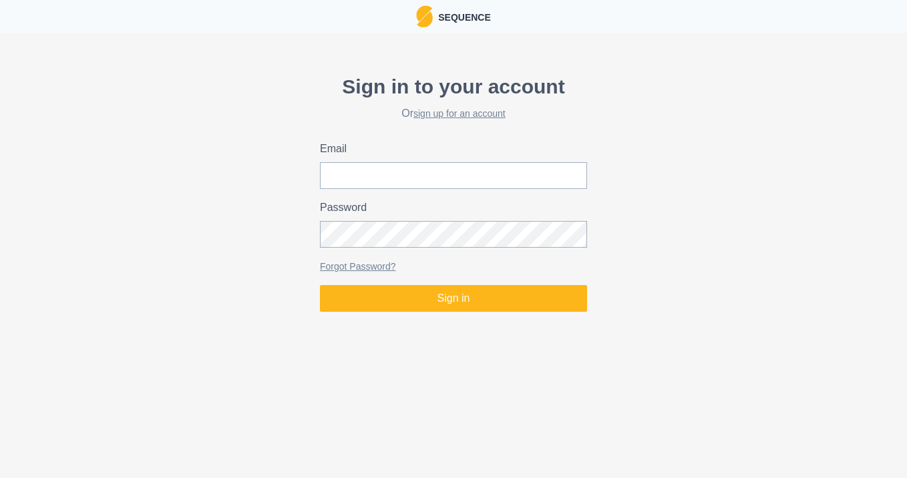  What do you see at coordinates (358, 267) in the screenshot?
I see `a: Forgot Password?` at bounding box center [358, 267].